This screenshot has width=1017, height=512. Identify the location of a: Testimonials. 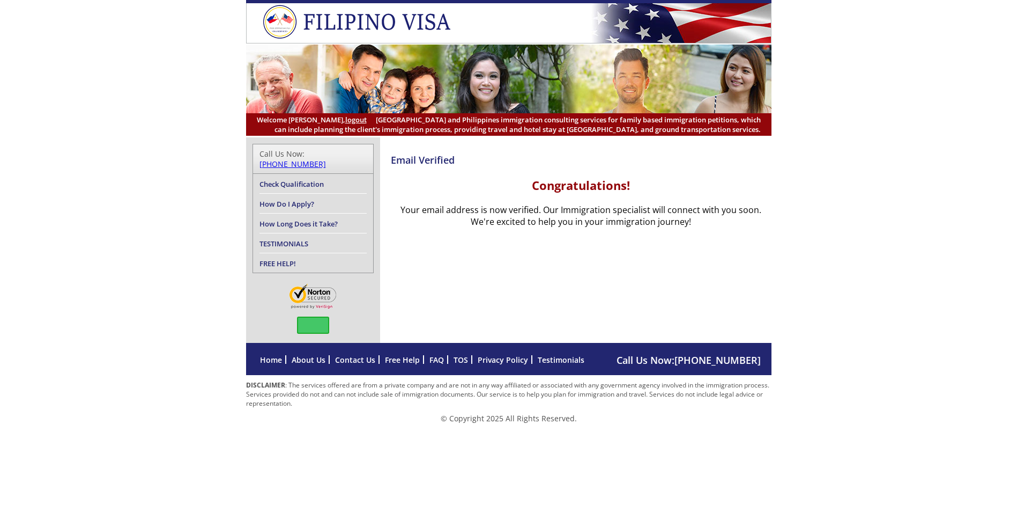
(561, 359).